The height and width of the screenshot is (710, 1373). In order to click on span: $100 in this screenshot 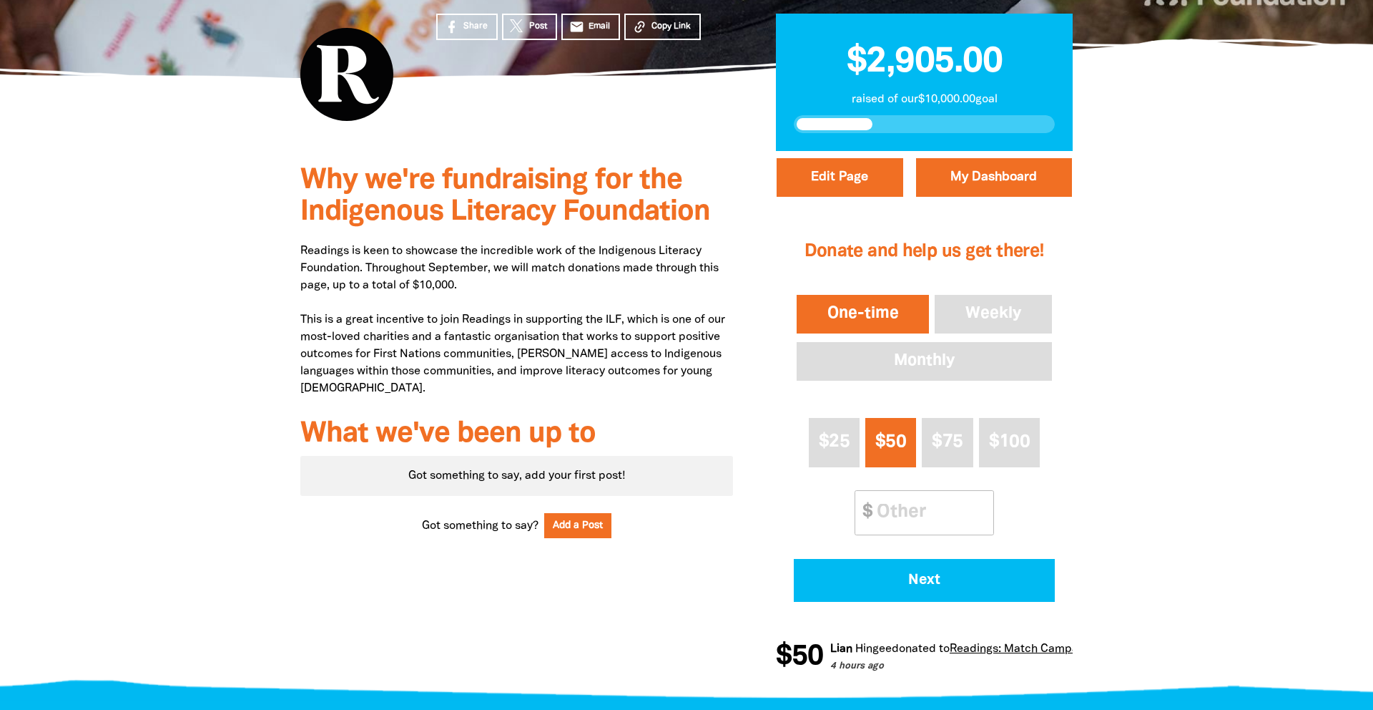, I will do `click(1009, 441)`.